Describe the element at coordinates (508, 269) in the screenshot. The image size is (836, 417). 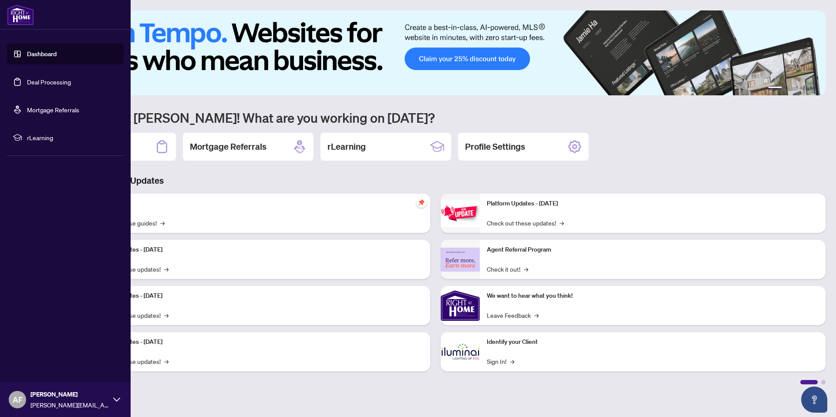
I see `a: Check it out!→` at that location.